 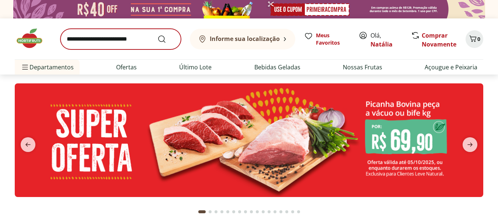 I want to click on button: Go to page 15 from fs-carousel, so click(x=287, y=212).